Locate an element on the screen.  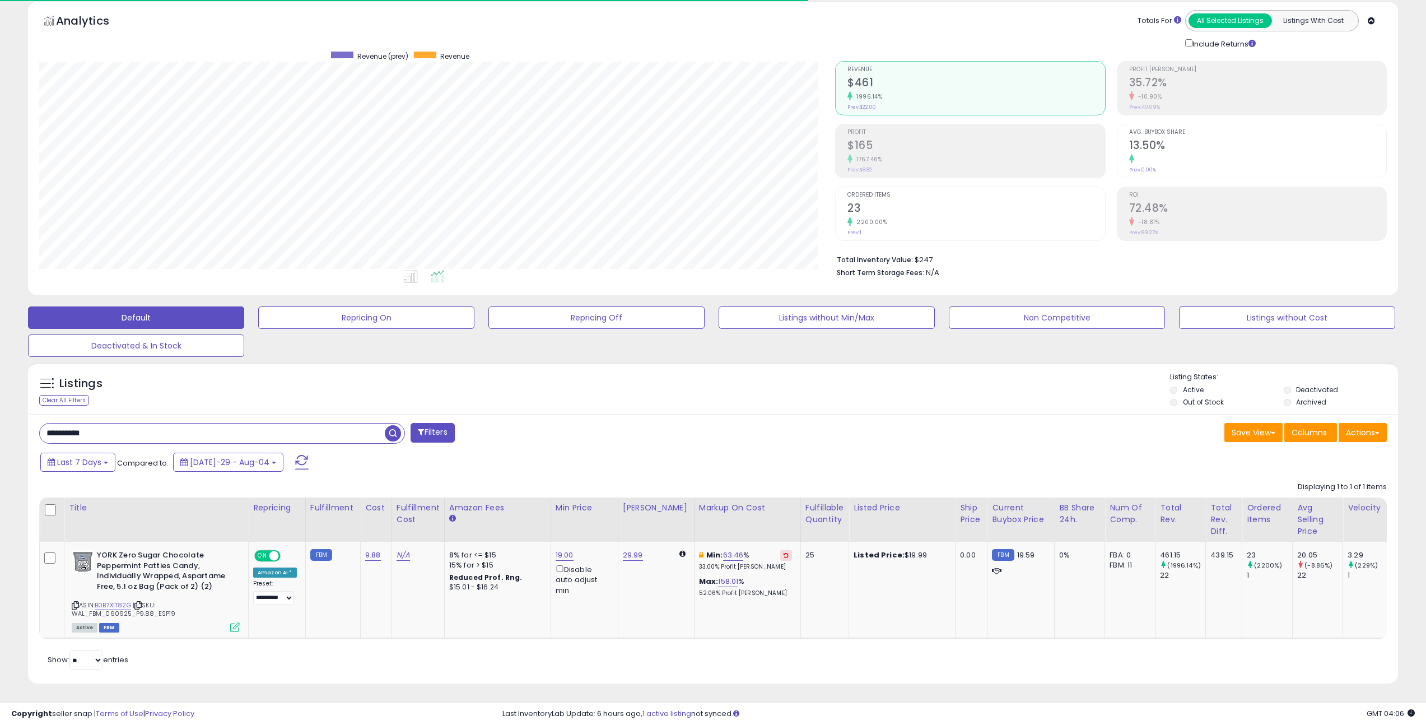
div: FBA: 0 is located at coordinates (1128, 555).